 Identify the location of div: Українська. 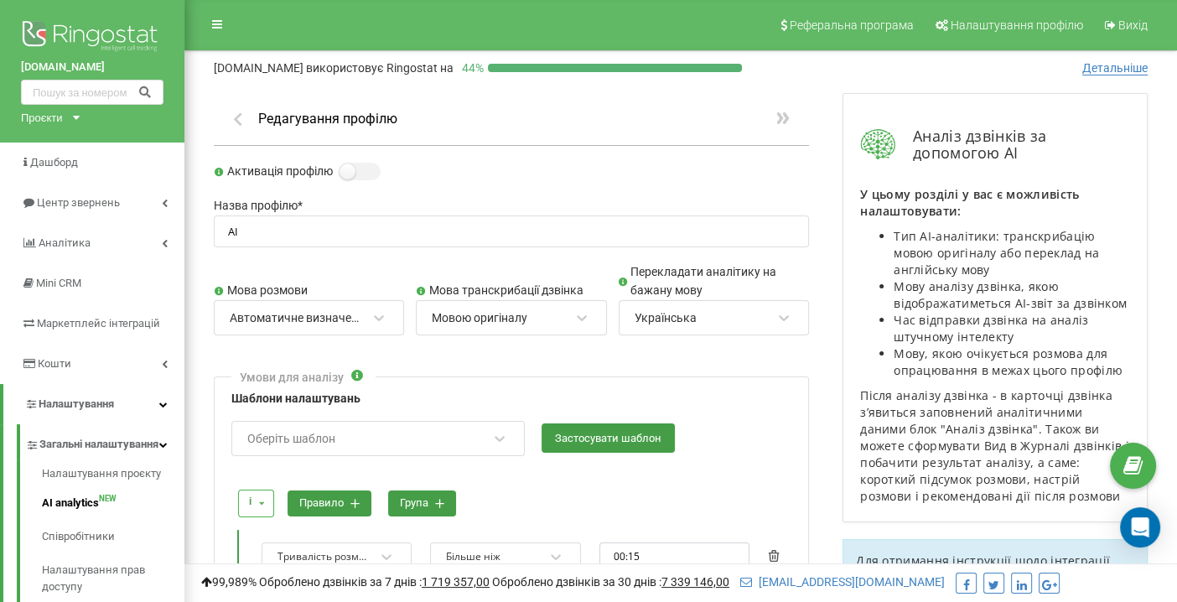
(666, 318).